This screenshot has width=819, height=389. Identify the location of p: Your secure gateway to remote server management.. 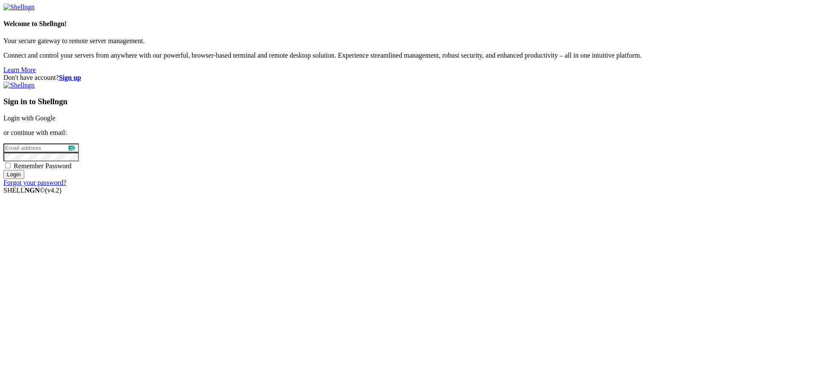
(410, 41).